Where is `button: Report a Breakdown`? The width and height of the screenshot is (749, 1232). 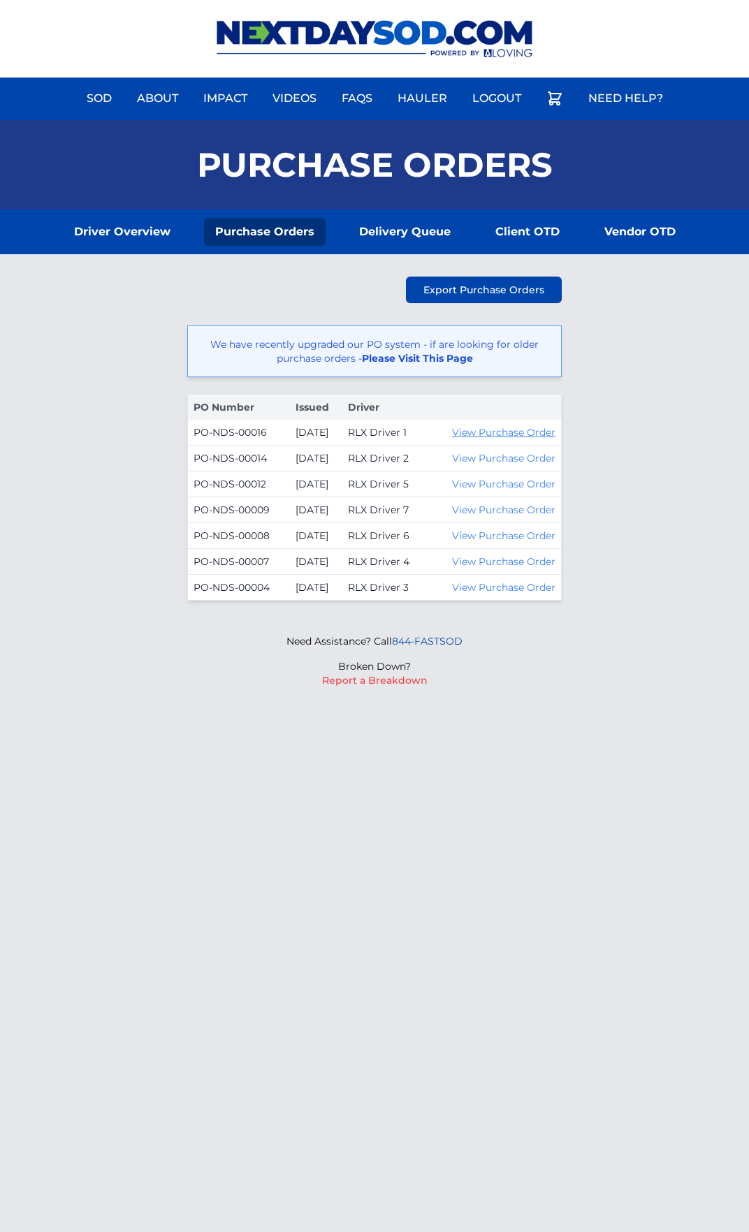 button: Report a Breakdown is located at coordinates (374, 680).